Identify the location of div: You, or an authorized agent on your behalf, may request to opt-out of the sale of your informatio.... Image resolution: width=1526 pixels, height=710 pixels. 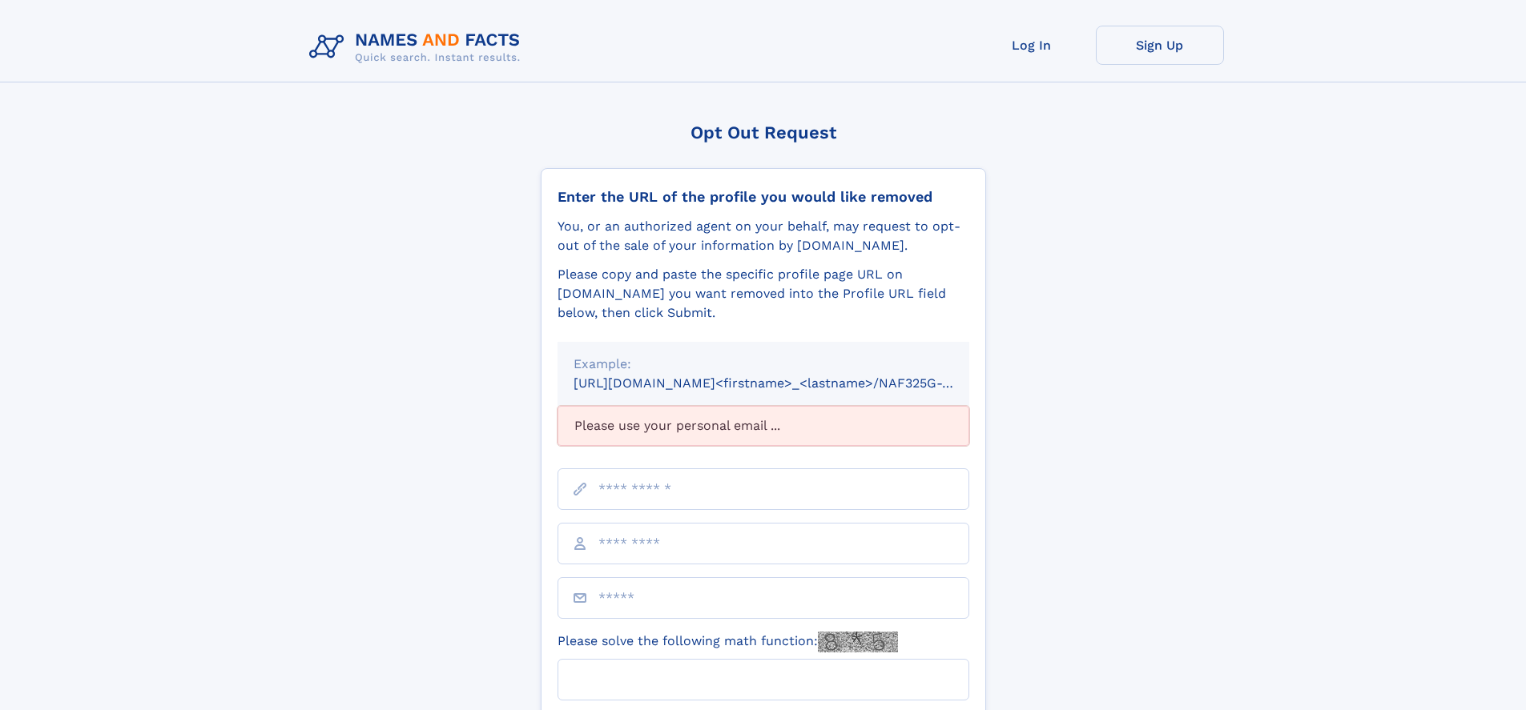
(763, 236).